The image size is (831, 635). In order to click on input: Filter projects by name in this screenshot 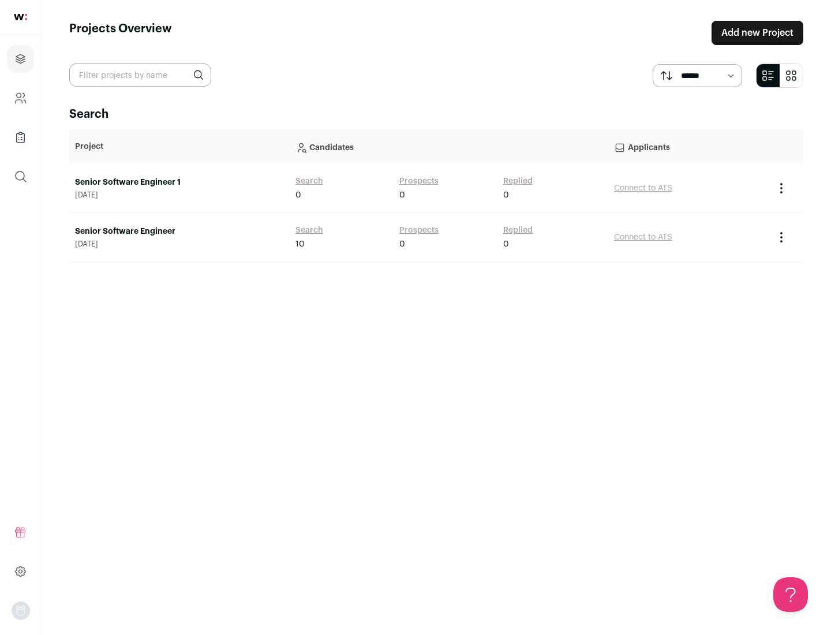, I will do `click(140, 75)`.